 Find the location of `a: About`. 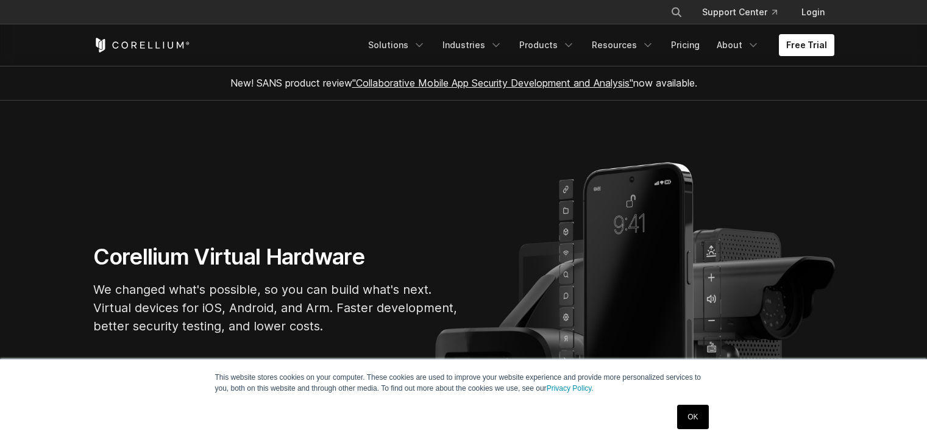

a: About is located at coordinates (738, 45).